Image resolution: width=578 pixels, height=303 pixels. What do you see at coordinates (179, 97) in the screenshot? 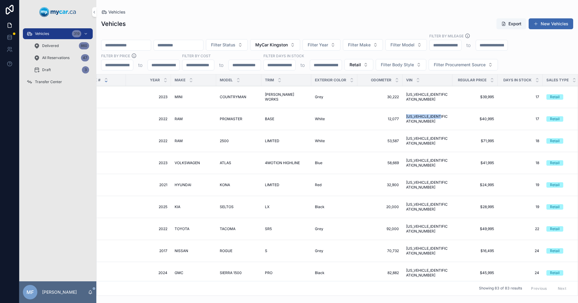
I see `span: MINI` at bounding box center [179, 97].